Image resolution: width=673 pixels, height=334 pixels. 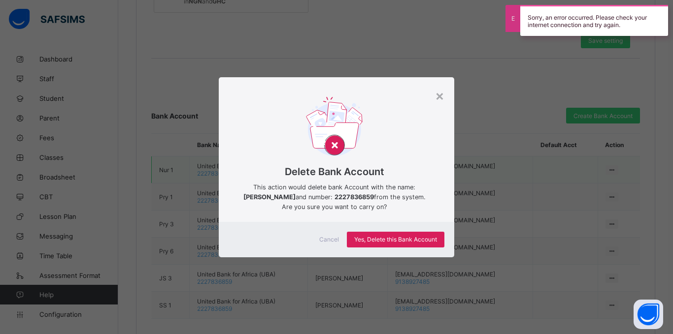 I want to click on span: This action would delete bank Account with the name: and number: from the system. Are you sure yo..., so click(x=334, y=198).